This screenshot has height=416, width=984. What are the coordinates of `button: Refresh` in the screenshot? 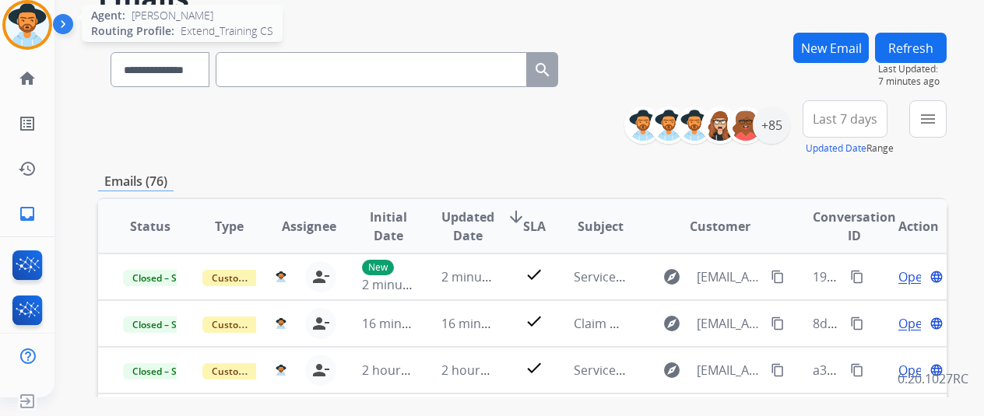 It's located at (910, 47).